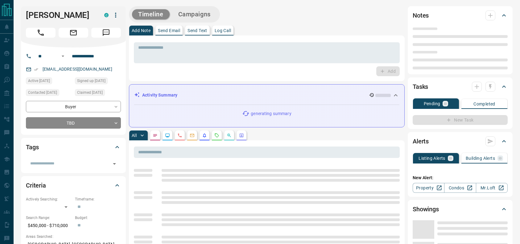 The height and width of the screenshot is (244, 520). What do you see at coordinates (223, 31) in the screenshot?
I see `p: Log Call` at bounding box center [223, 31].